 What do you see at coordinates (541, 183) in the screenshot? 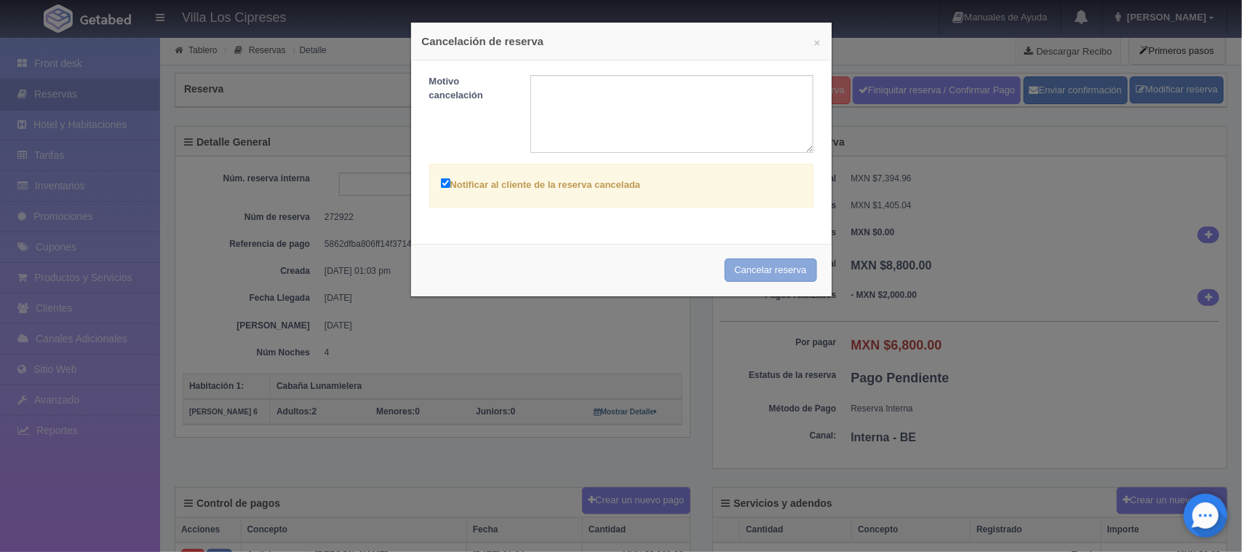
I see `label: Notificar al cliente de la reserva cancelada` at bounding box center [541, 183].